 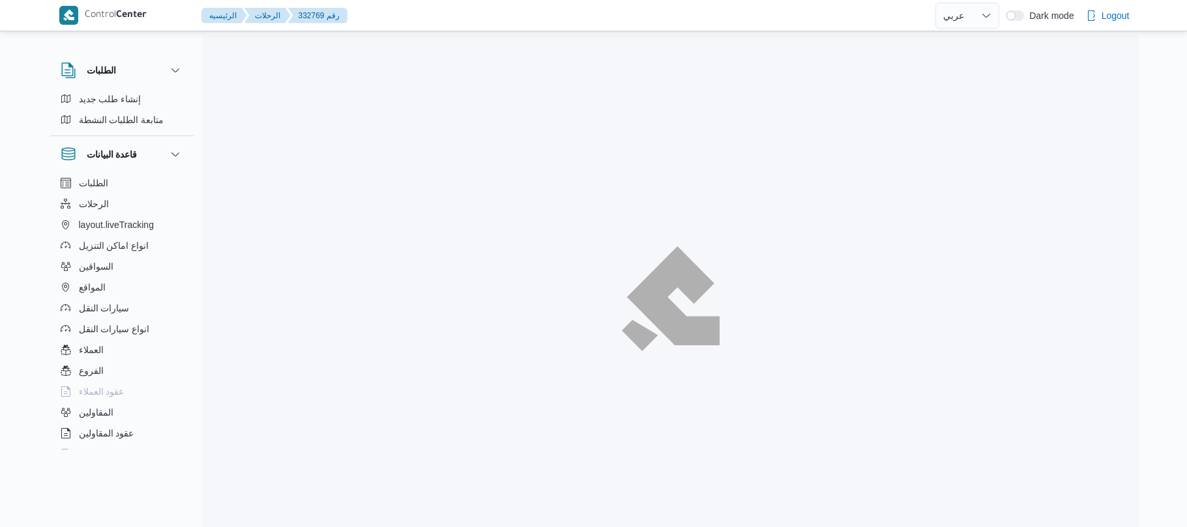 What do you see at coordinates (114, 329) in the screenshot?
I see `span: انواع سيارات النقل` at bounding box center [114, 329].